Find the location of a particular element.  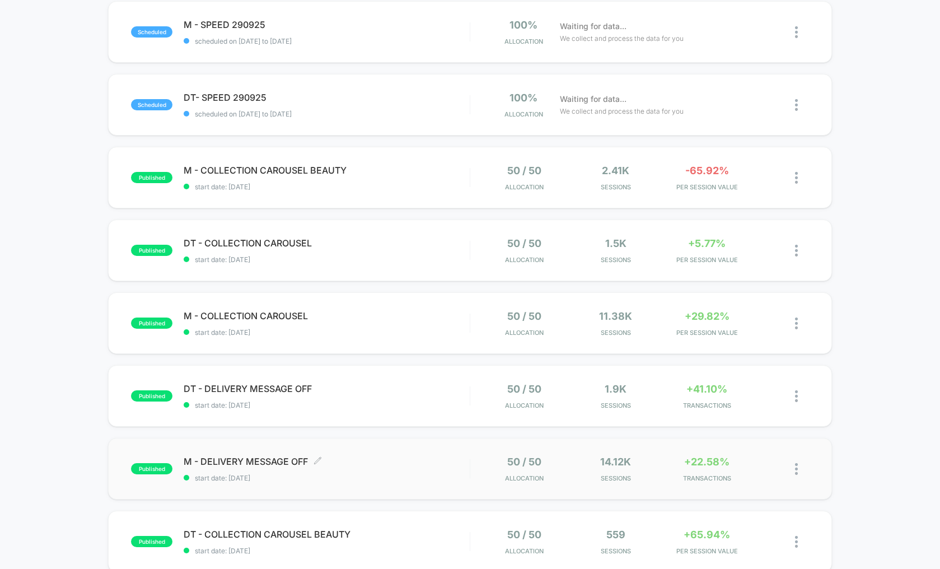

span: 1.9k is located at coordinates (615, 388).